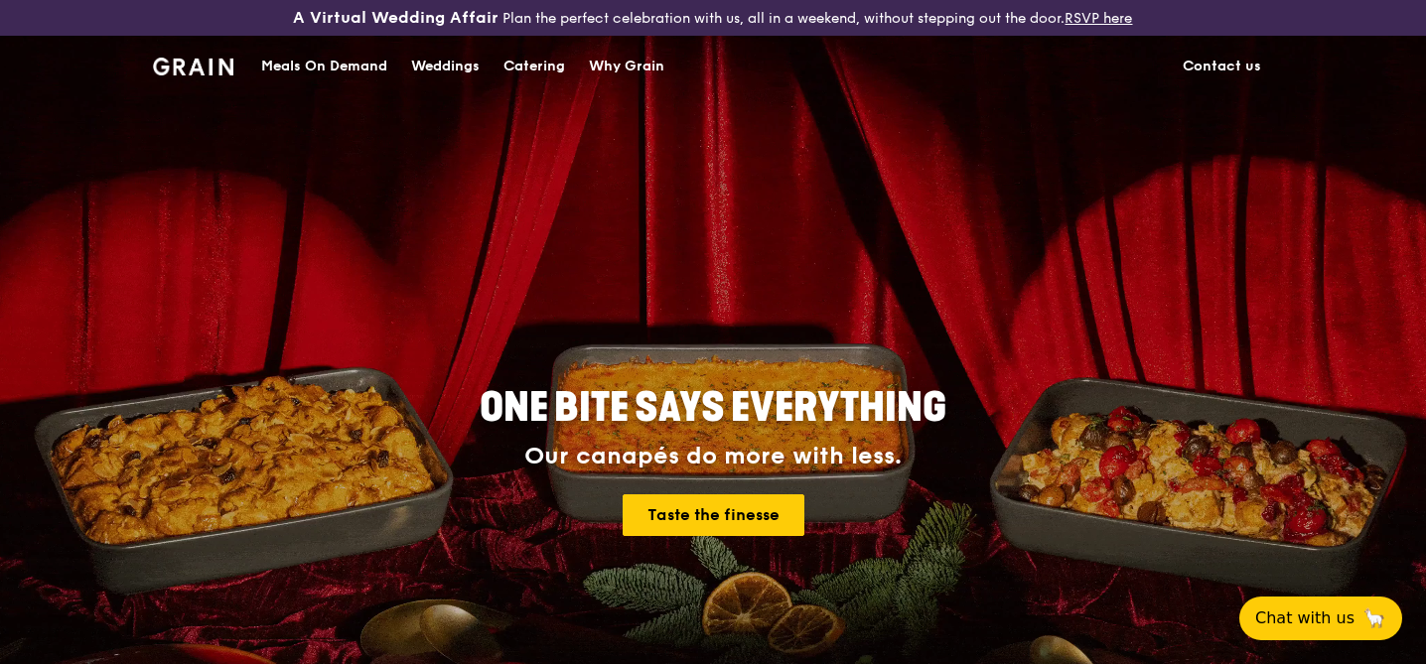  I want to click on h3: A Virtual Wedding Affair, so click(395, 18).